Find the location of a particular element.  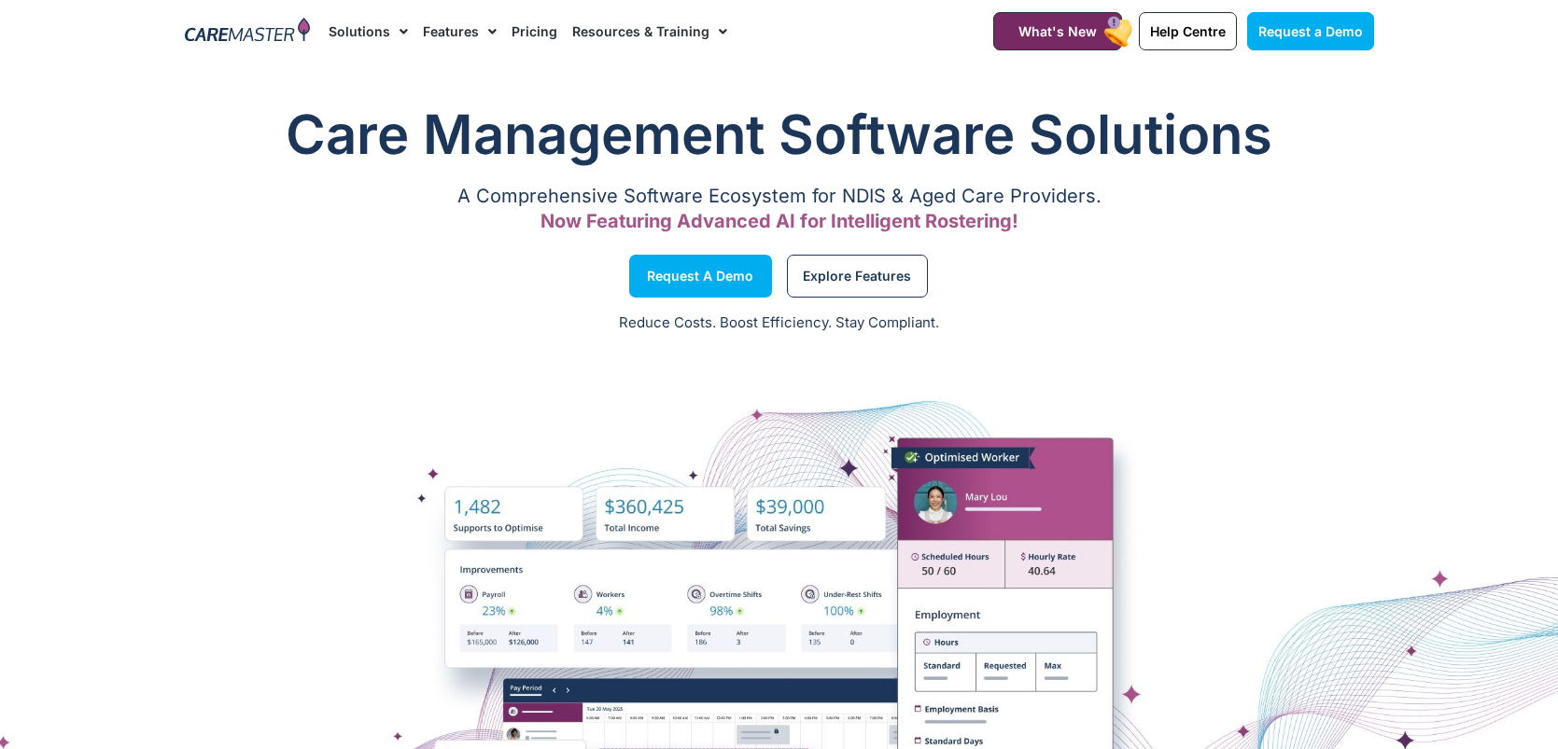

span: Now Featuring Advanced AI for Intelligent Rostering! is located at coordinates (779, 221).